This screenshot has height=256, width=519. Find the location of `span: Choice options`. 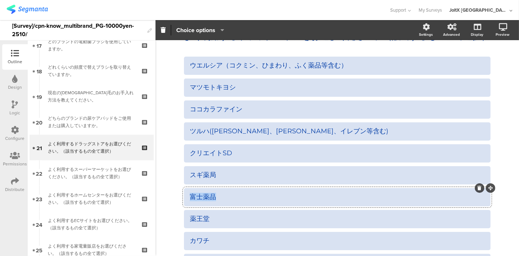

span: Choice options is located at coordinates (196, 30).